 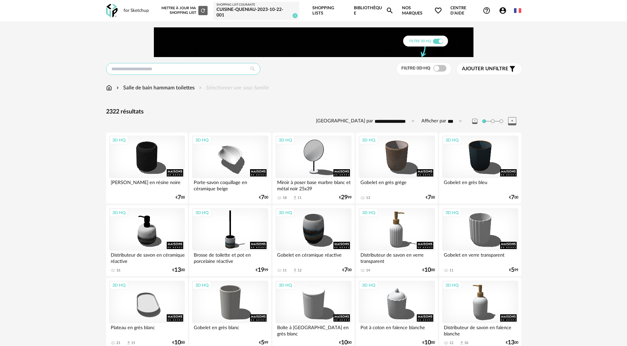 What do you see at coordinates (397, 257) in the screenshot?
I see `div: Distributeur de savon en verre transparent` at bounding box center [397, 257].